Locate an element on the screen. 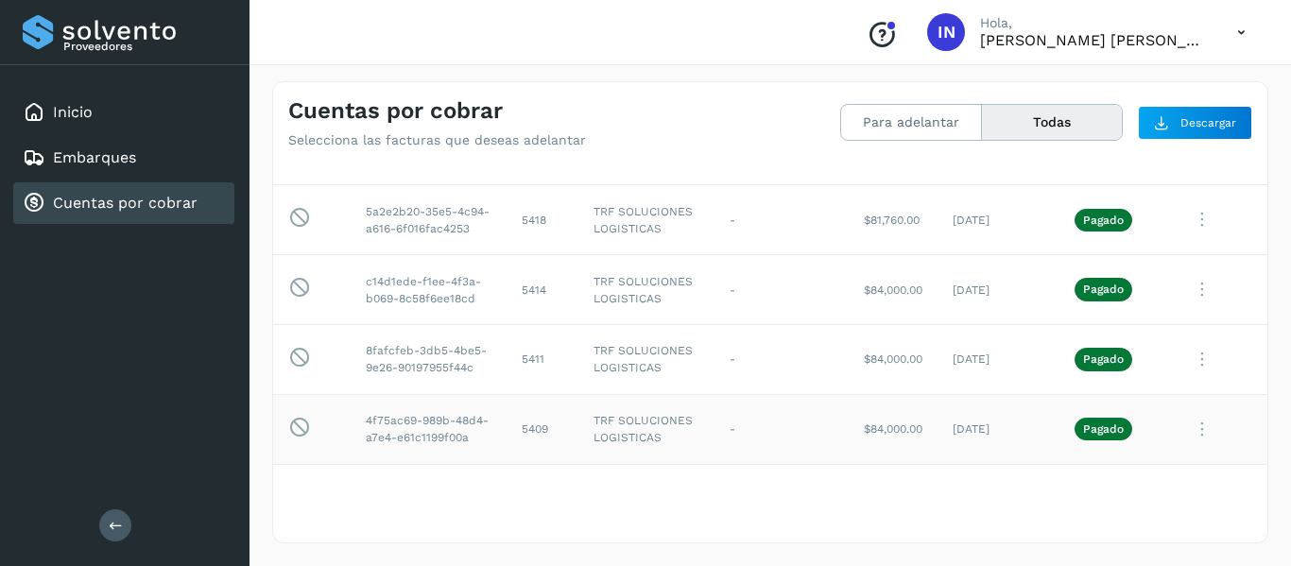 This screenshot has height=566, width=1291. button: Descargar is located at coordinates (1195, 123).